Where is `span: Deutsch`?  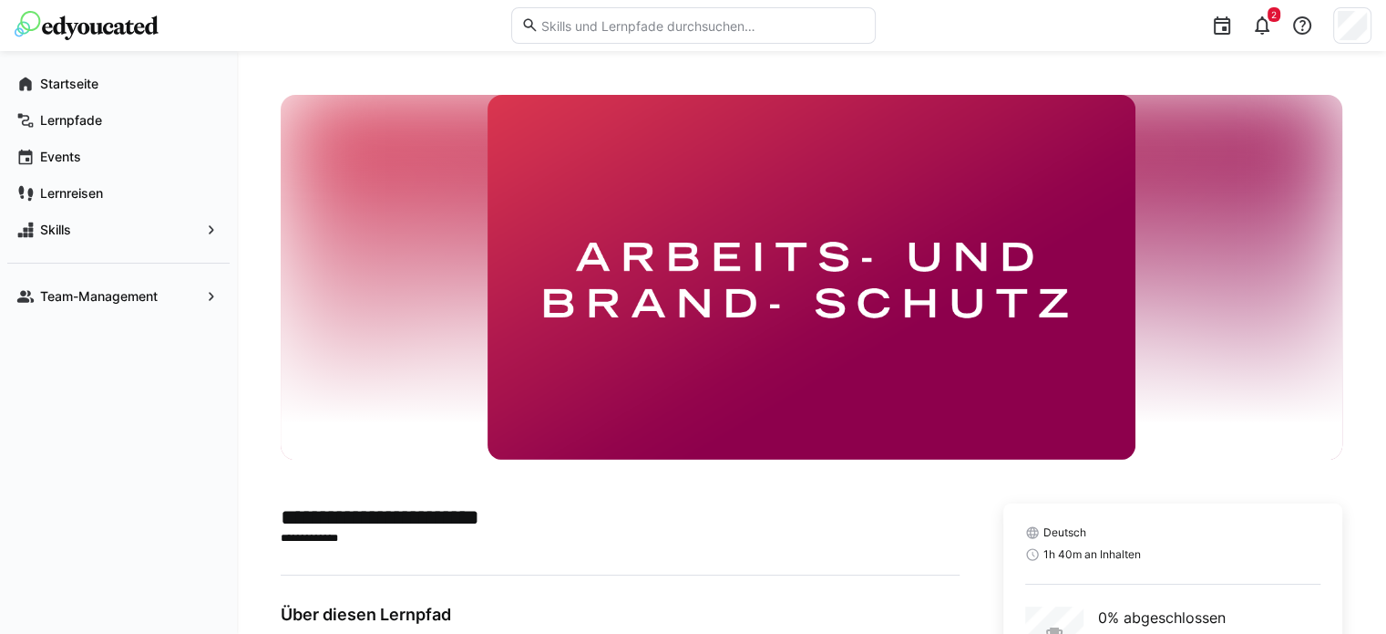 span: Deutsch is located at coordinates (1065, 532).